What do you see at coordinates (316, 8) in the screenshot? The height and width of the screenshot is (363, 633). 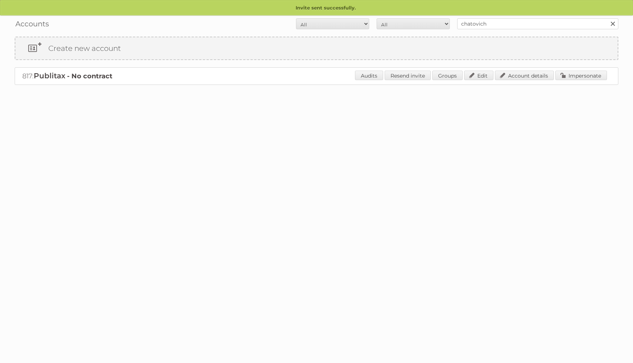 I see `p: Invite sent successfully.` at bounding box center [316, 8].